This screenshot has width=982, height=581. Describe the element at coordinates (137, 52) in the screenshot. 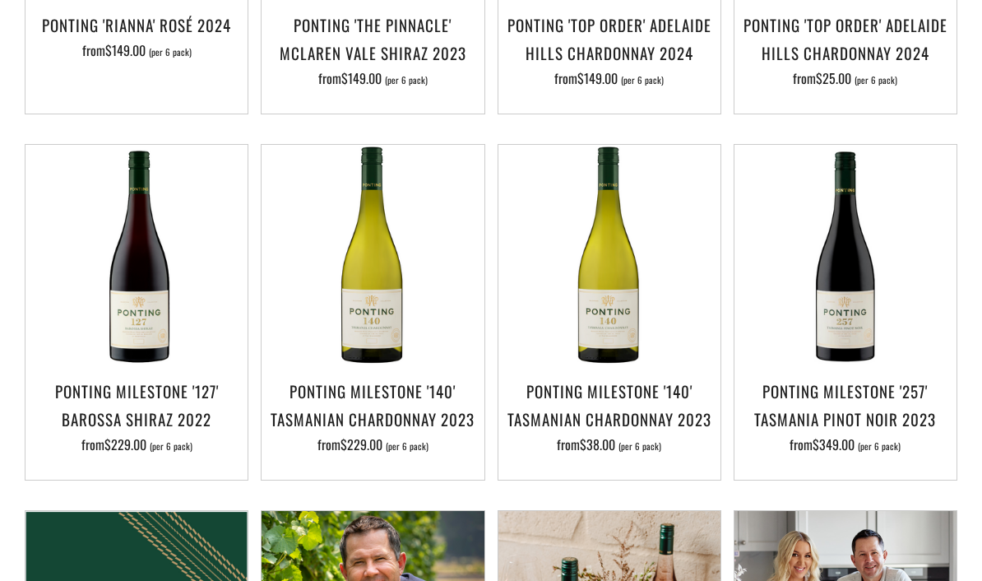

I see `a: Ponting 'Rianna' Rosé 2024 from$149.00 (per 6 pack)` at that location.